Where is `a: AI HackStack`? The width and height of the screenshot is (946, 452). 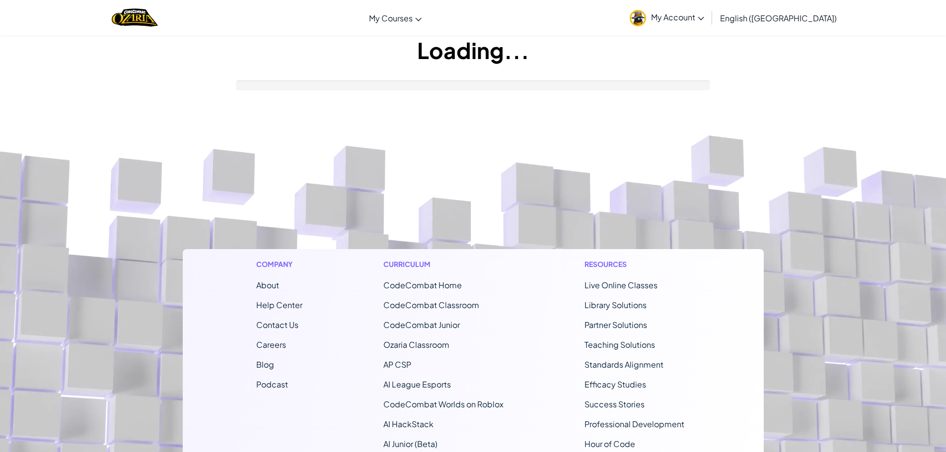 a: AI HackStack is located at coordinates (408, 424).